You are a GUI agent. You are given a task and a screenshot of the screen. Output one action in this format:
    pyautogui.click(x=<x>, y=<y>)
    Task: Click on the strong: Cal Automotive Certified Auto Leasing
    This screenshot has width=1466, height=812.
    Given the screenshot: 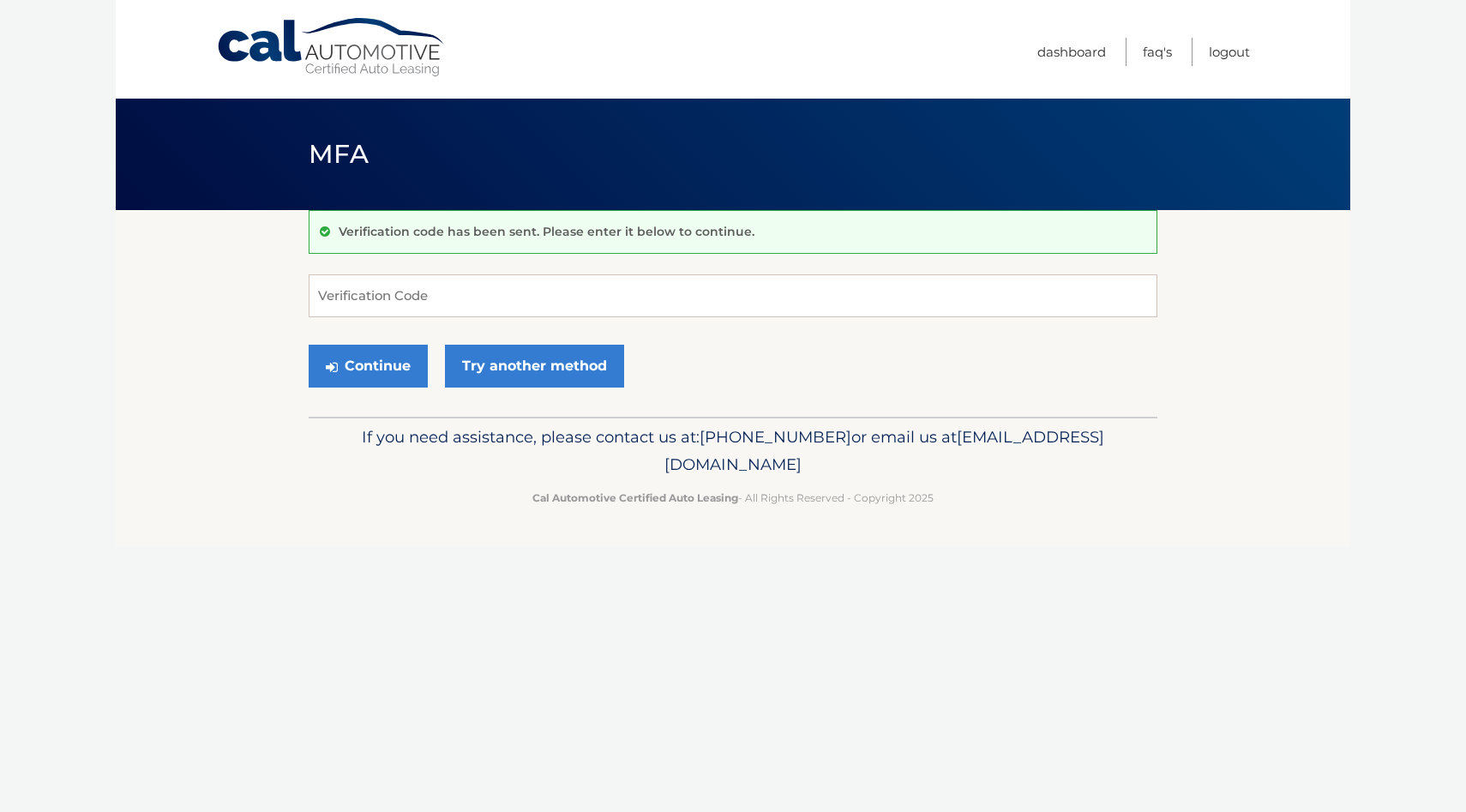 What is the action you would take?
    pyautogui.click(x=635, y=497)
    